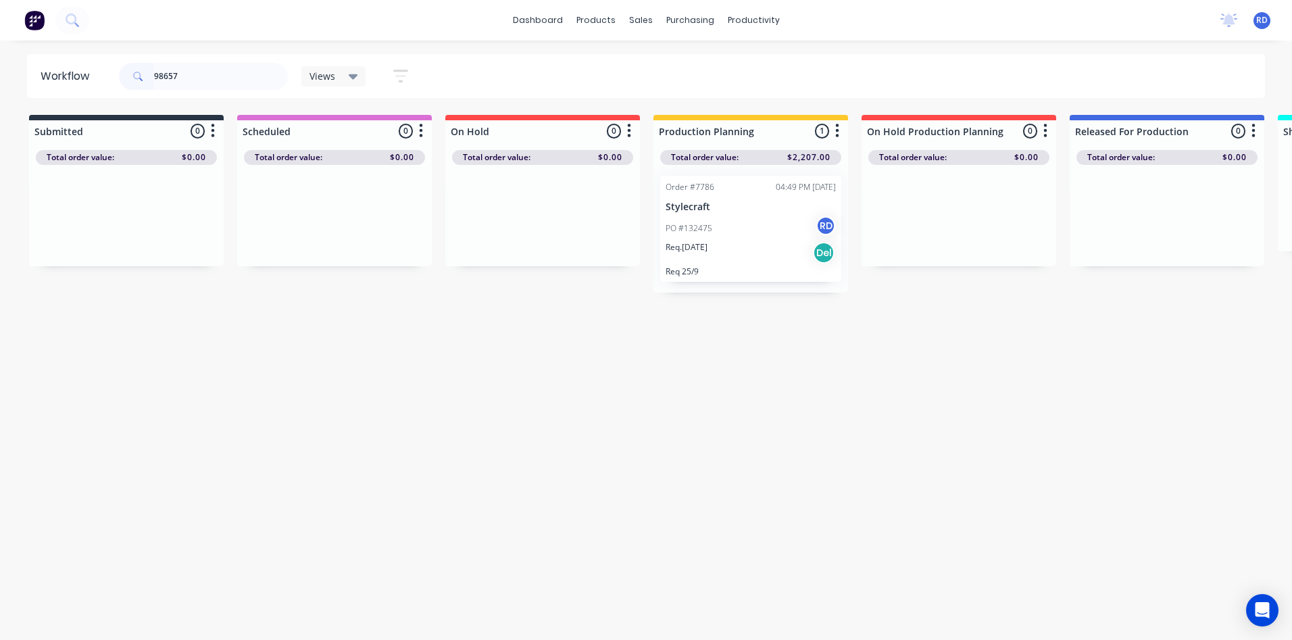  What do you see at coordinates (596, 20) in the screenshot?
I see `div: products` at bounding box center [596, 20].